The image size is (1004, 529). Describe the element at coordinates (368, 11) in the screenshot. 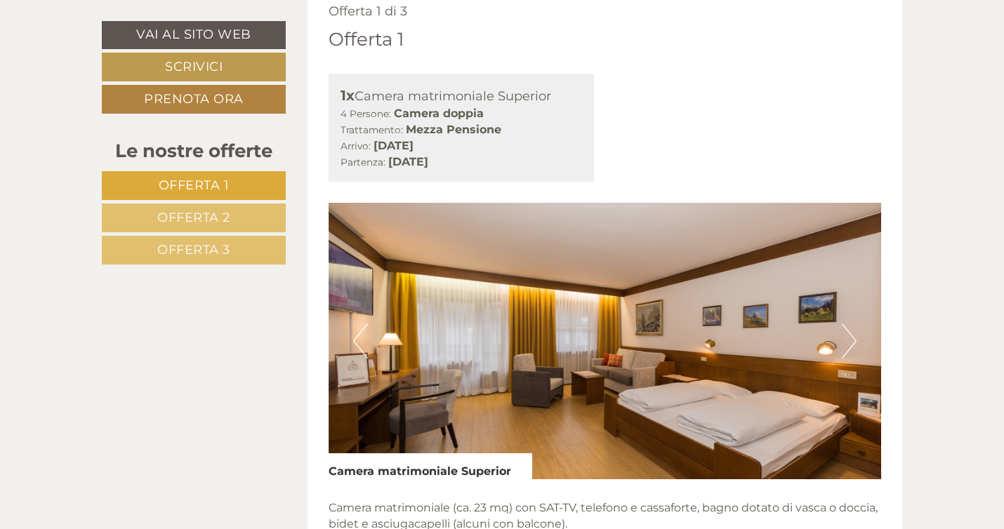

I see `span: Offerta 1 di 3` at that location.